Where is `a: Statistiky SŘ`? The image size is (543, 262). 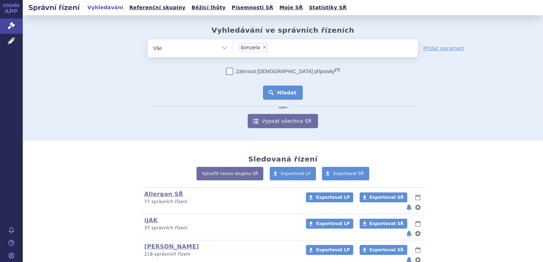
a: Statistiky SŘ is located at coordinates (328, 7).